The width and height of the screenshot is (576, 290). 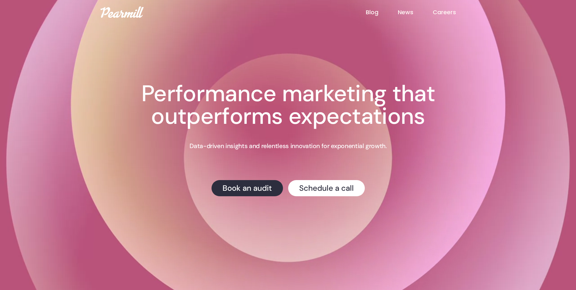 What do you see at coordinates (326, 188) in the screenshot?
I see `a: Schedule a call` at bounding box center [326, 188].